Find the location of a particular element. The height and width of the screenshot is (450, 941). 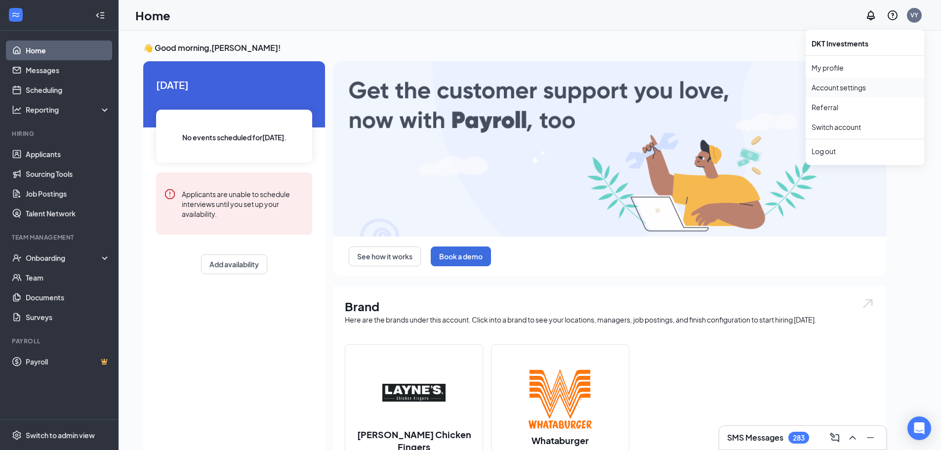

svg: Analysis is located at coordinates (17, 110).